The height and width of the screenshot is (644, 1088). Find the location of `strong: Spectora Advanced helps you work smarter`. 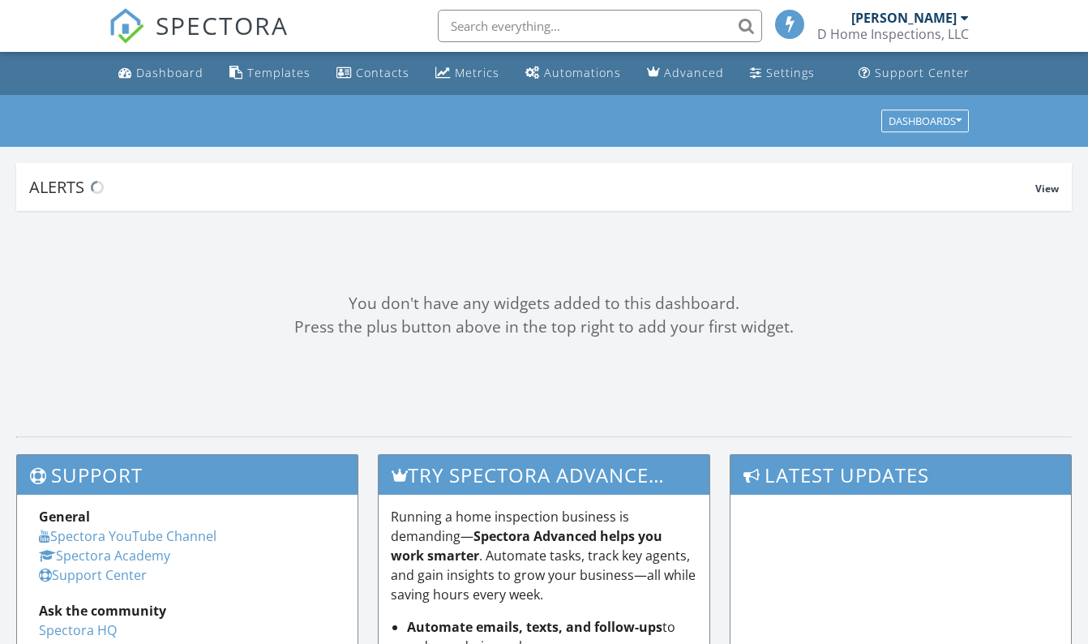

strong: Spectora Advanced helps you work smarter is located at coordinates (526, 546).